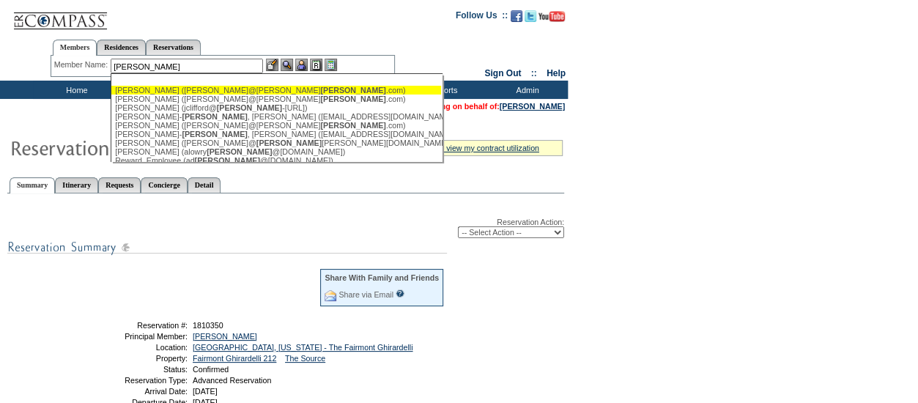  Describe the element at coordinates (135, 325) in the screenshot. I see `td: Reservation #:` at that location.